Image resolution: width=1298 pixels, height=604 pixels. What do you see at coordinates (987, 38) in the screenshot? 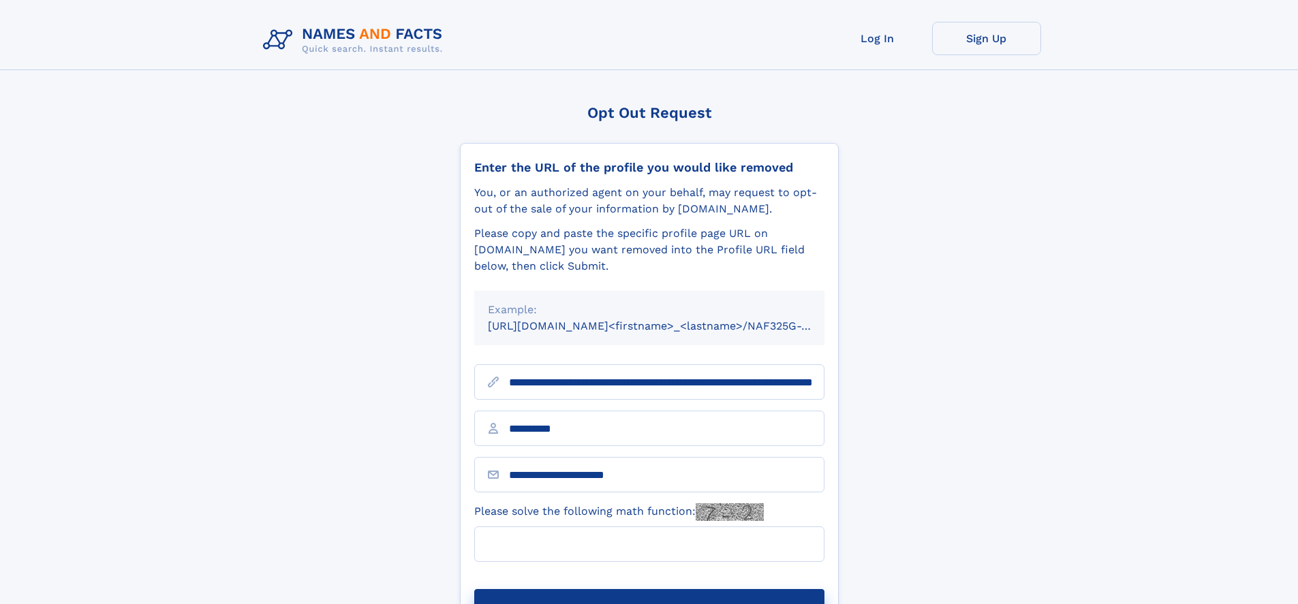
I see `a: Sign Up` at bounding box center [987, 38].